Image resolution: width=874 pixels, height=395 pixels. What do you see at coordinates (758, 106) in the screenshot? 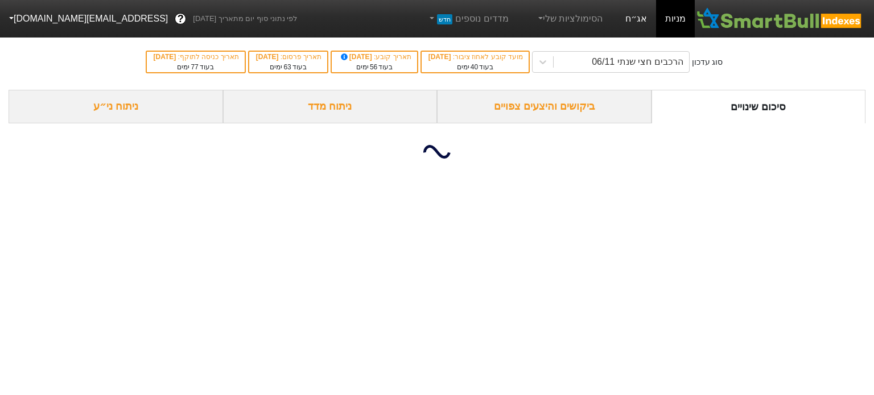
I see `div: סיכום שינויים` at bounding box center [758, 106].